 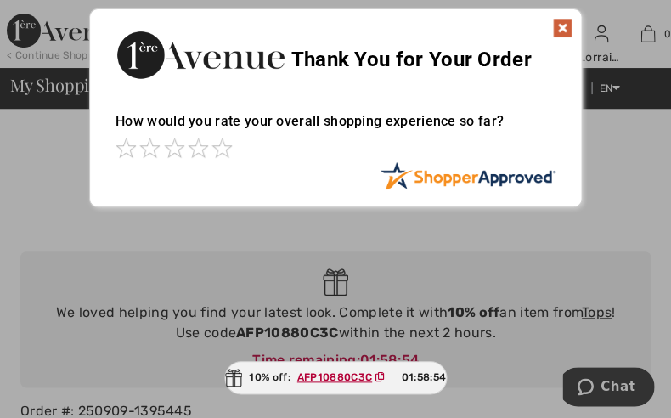 What do you see at coordinates (335, 128) in the screenshot?
I see `div: How would you rate your overall shopping experience so far?` at bounding box center [335, 128].